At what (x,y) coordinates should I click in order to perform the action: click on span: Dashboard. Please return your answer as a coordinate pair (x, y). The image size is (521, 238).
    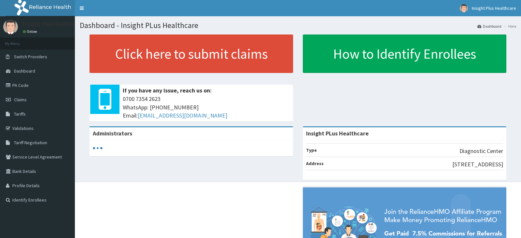
    Looking at the image, I should click on (24, 71).